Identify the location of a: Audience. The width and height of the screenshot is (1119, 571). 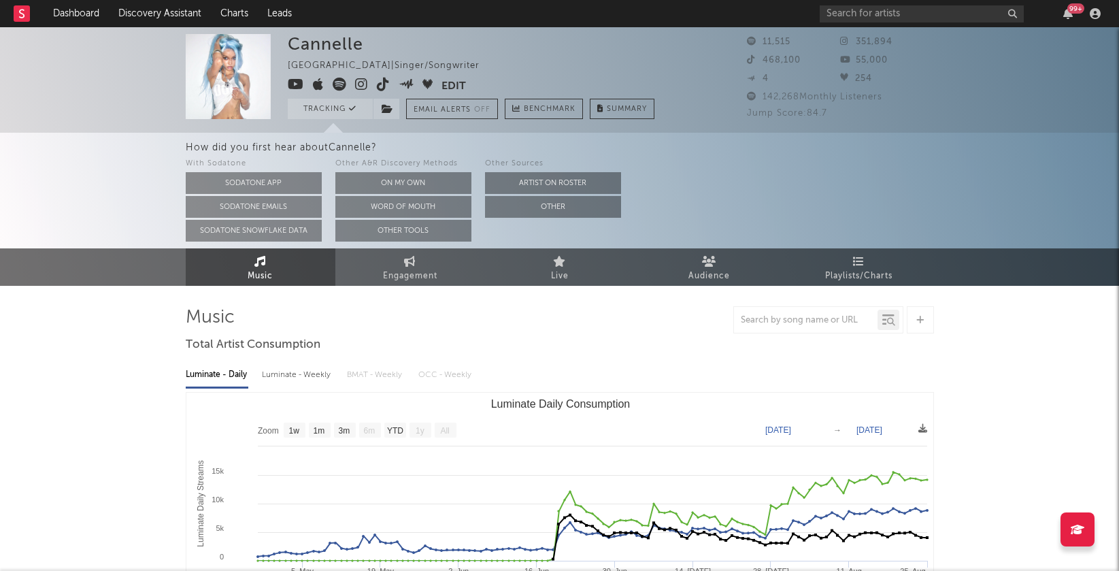
(710, 267).